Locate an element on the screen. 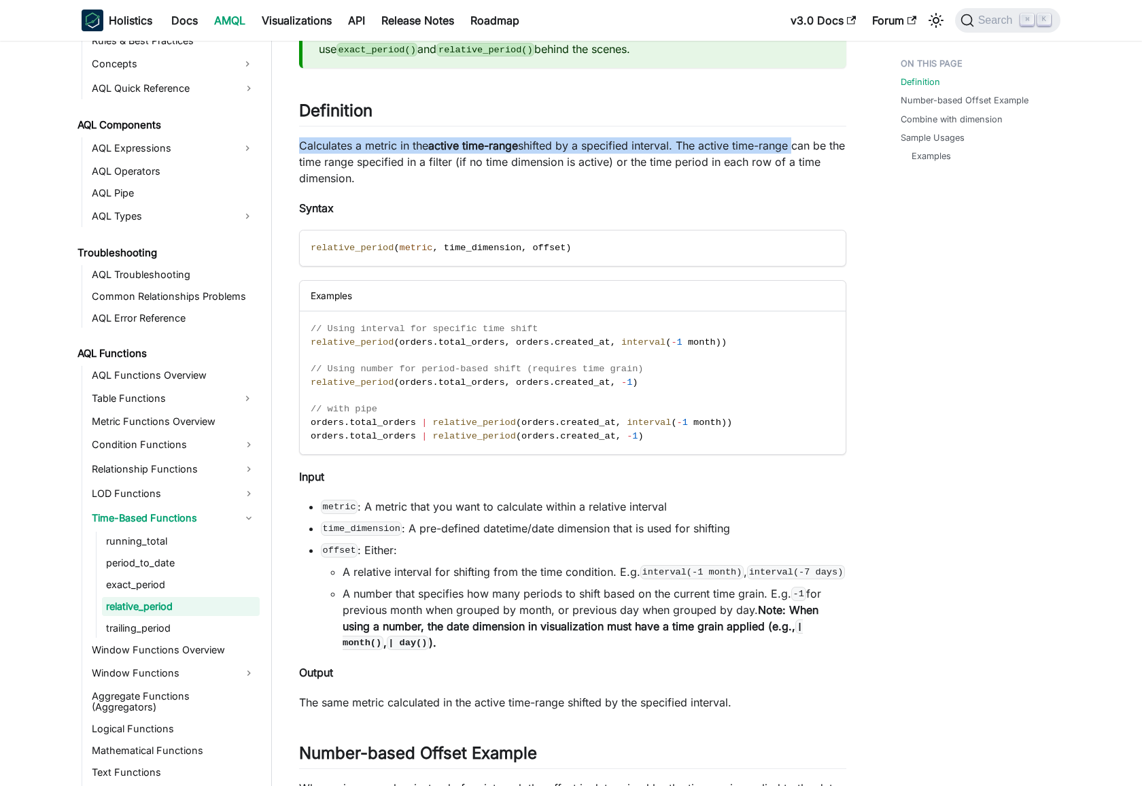 This screenshot has width=1142, height=786. a: Release Notes is located at coordinates (417, 20).